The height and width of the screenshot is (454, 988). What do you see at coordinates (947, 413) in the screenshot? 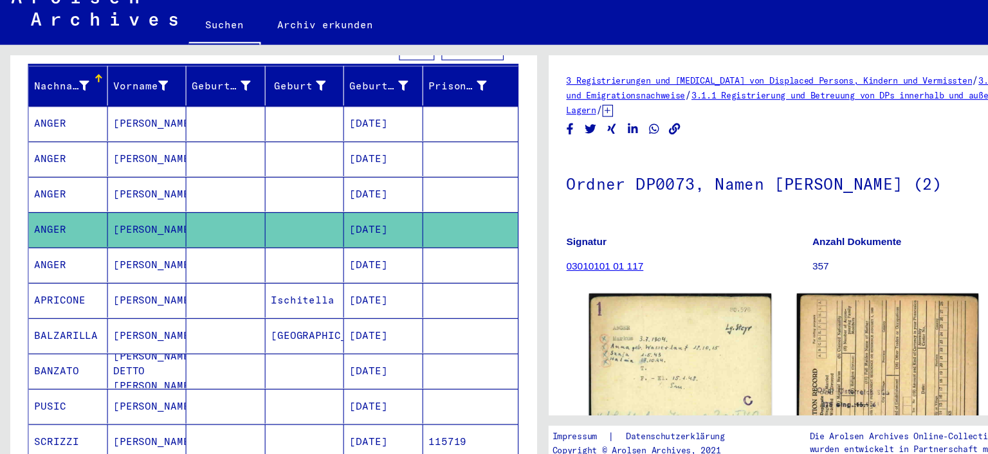
I see `div: Zustimmung ändern` at bounding box center [947, 413].